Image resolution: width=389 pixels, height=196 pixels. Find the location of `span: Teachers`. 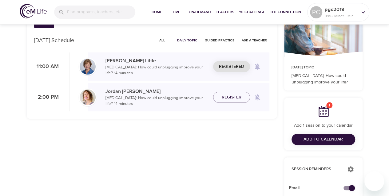

span: Teachers is located at coordinates (225, 12).